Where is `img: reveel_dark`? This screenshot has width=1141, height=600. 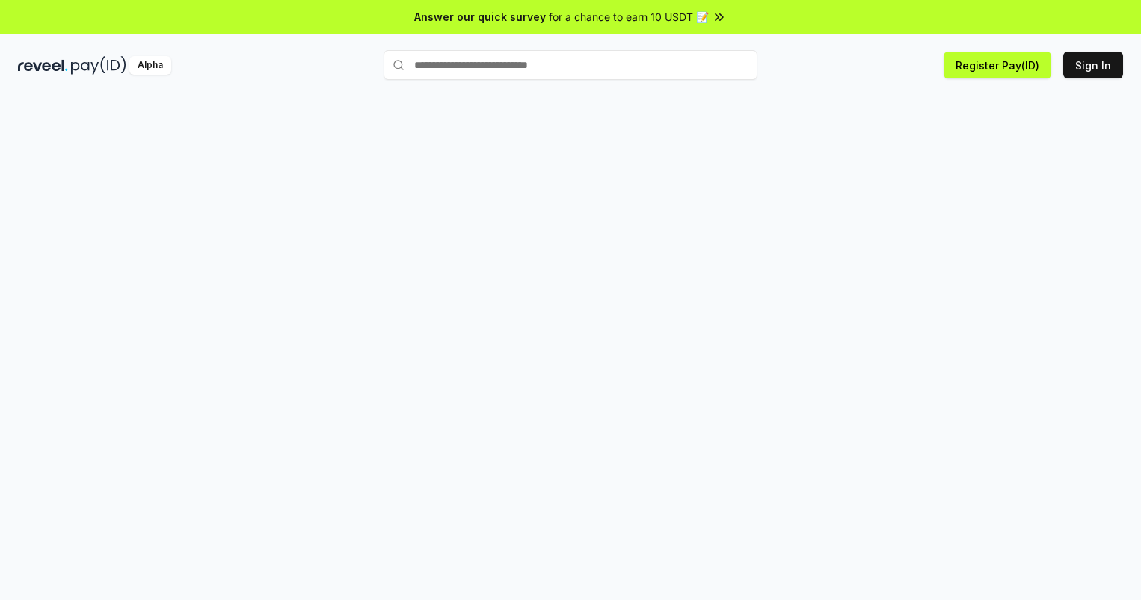
img: reveel_dark is located at coordinates (43, 65).